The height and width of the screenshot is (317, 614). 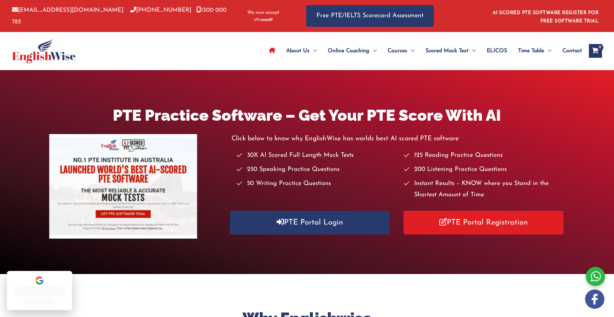 I want to click on img: pte-institute-main, so click(x=123, y=186).